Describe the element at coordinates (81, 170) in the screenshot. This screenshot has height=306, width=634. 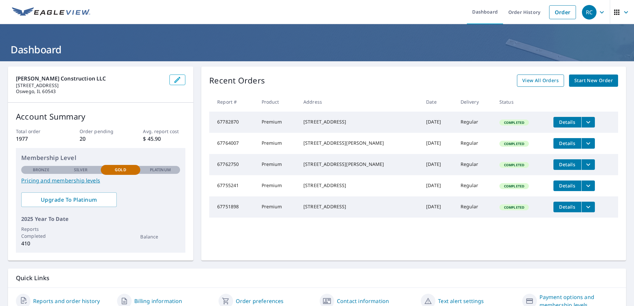
I see `p: Silver` at that location.